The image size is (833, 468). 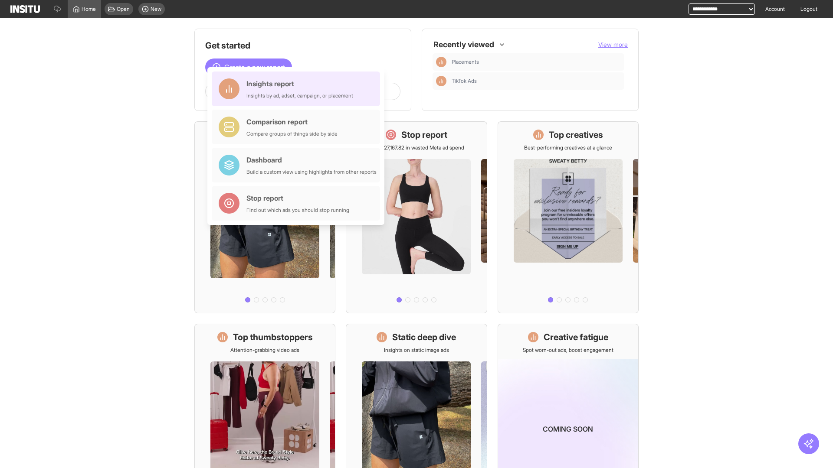 What do you see at coordinates (249, 67) in the screenshot?
I see `button: Create a new report` at bounding box center [249, 67].